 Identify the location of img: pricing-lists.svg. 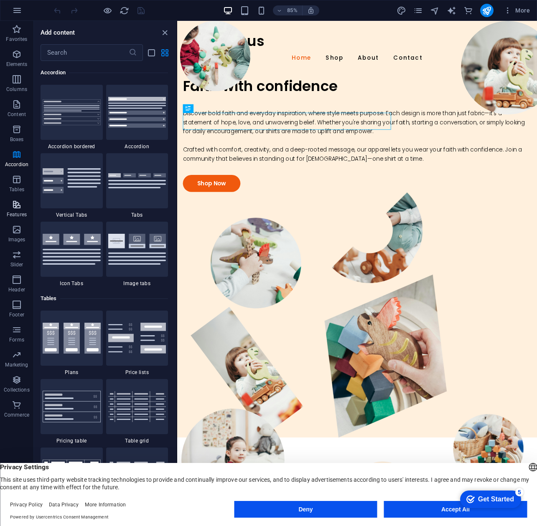
(137, 338).